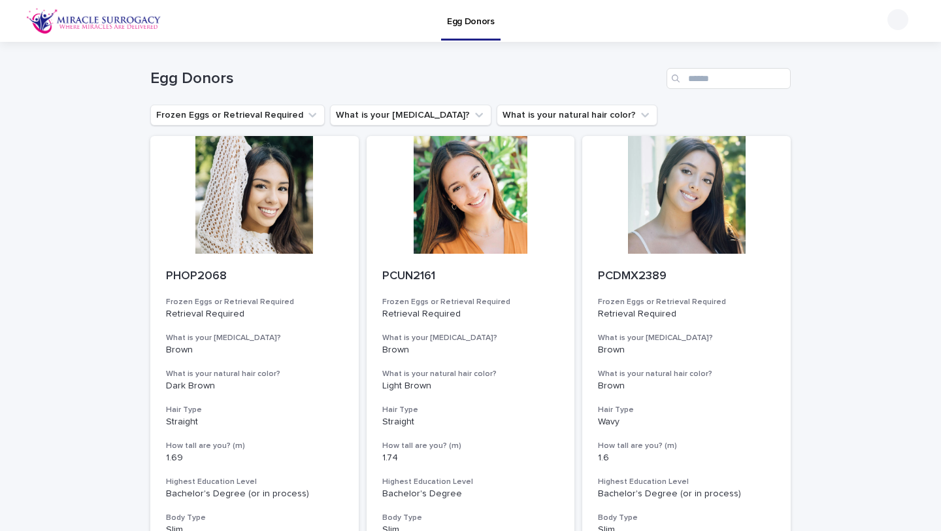  I want to click on h1: Egg Donors, so click(406, 78).